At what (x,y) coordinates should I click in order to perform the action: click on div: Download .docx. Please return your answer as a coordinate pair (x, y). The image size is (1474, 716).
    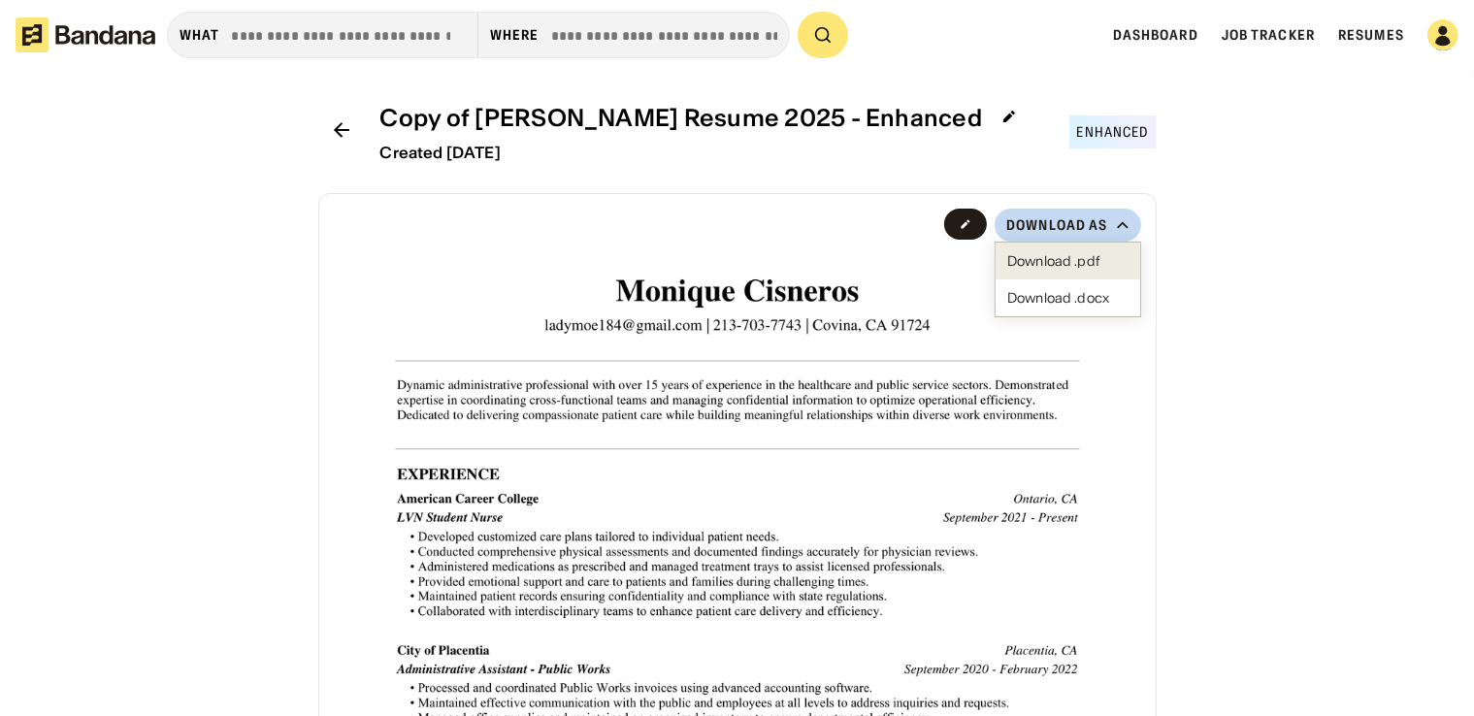
    Looking at the image, I should click on (1068, 298).